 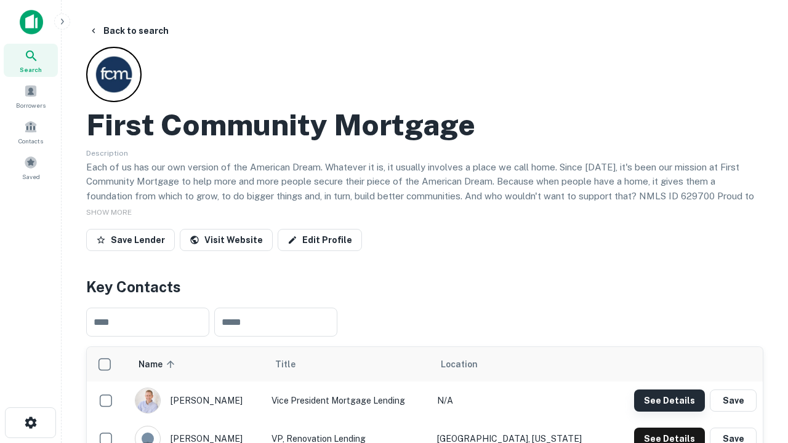 I want to click on span: Borrowers, so click(x=31, y=105).